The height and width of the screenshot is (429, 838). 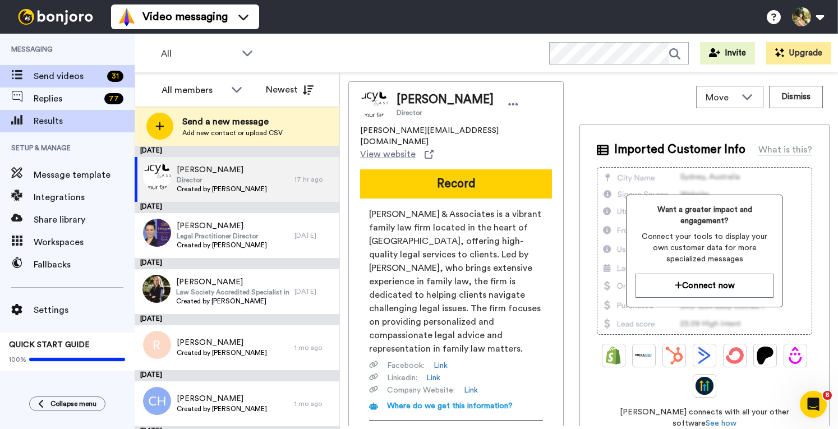 I want to click on span: Integrations, so click(x=84, y=197).